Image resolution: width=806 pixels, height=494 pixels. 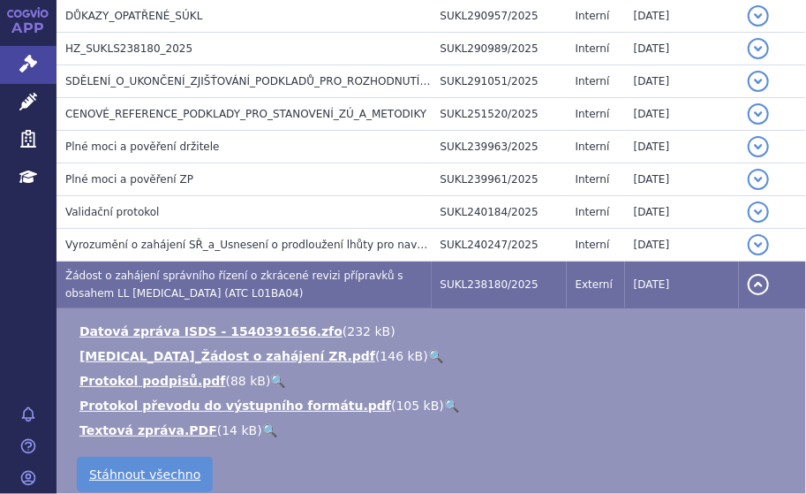 I want to click on a: Stáhnout všechno, so click(x=145, y=474).